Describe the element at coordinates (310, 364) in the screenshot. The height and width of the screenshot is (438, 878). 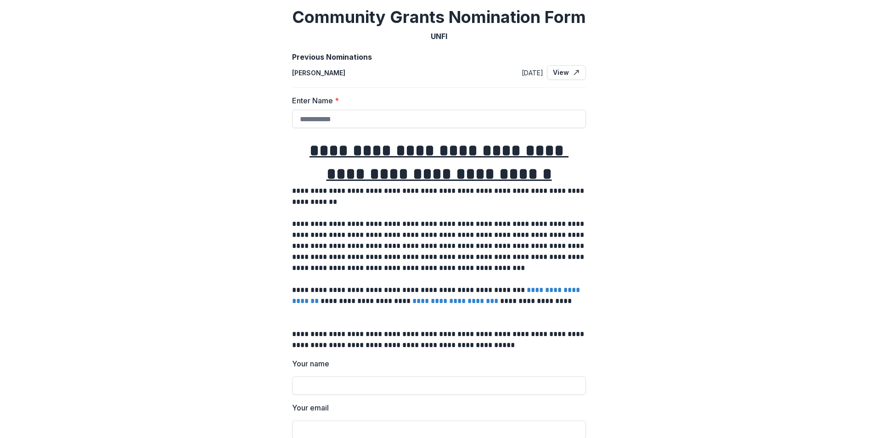
I see `p: Your name` at that location.